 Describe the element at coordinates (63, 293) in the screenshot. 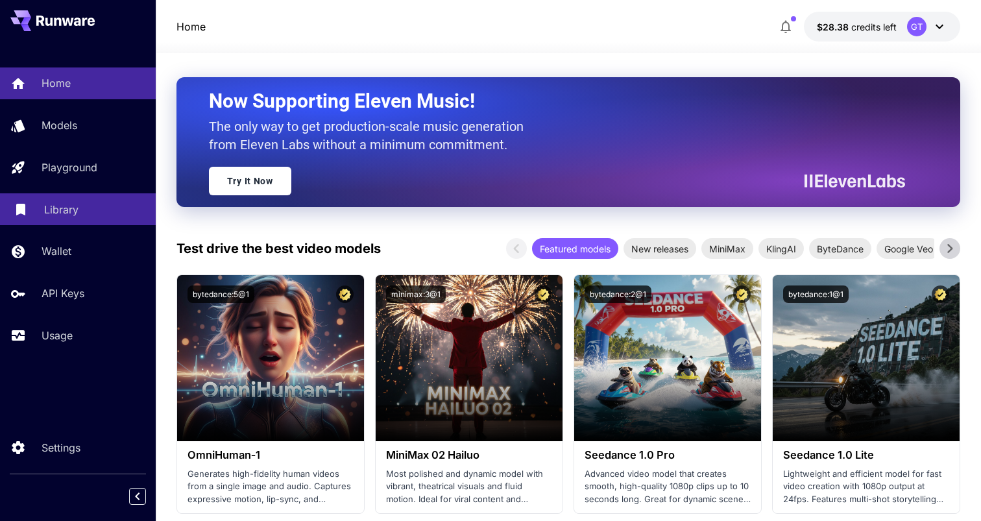

I see `p: API Keys` at that location.